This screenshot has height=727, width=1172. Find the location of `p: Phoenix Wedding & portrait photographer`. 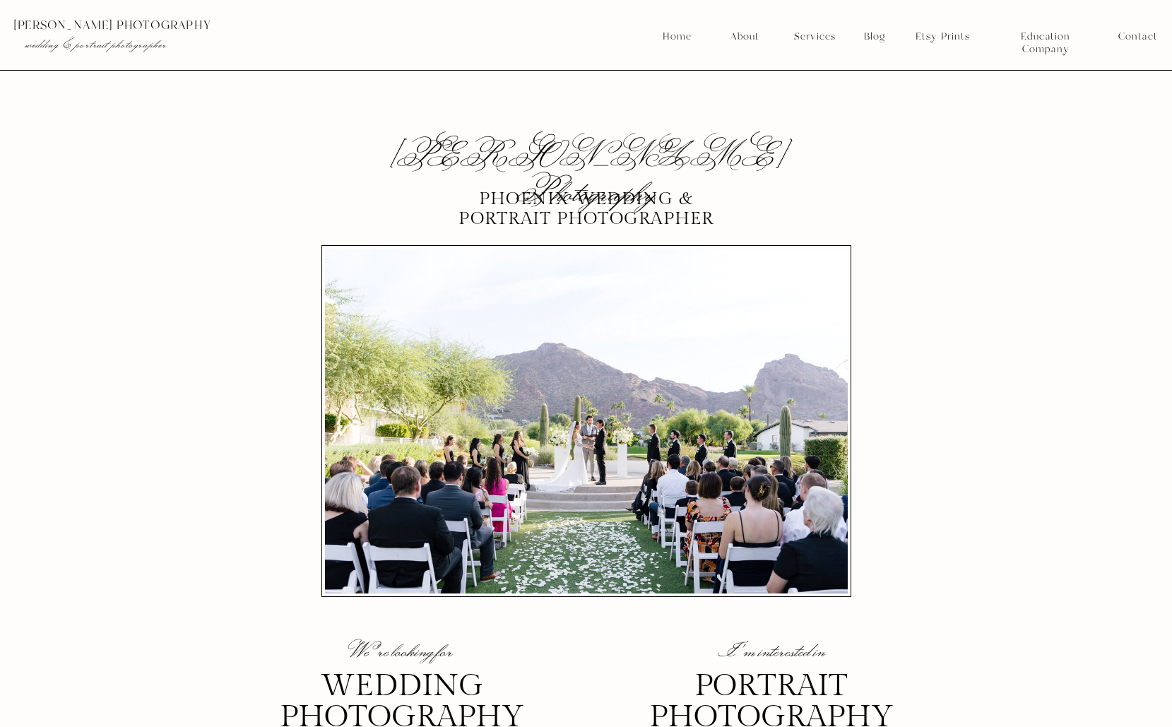

p: Phoenix Wedding & portrait photographer is located at coordinates (586, 208).